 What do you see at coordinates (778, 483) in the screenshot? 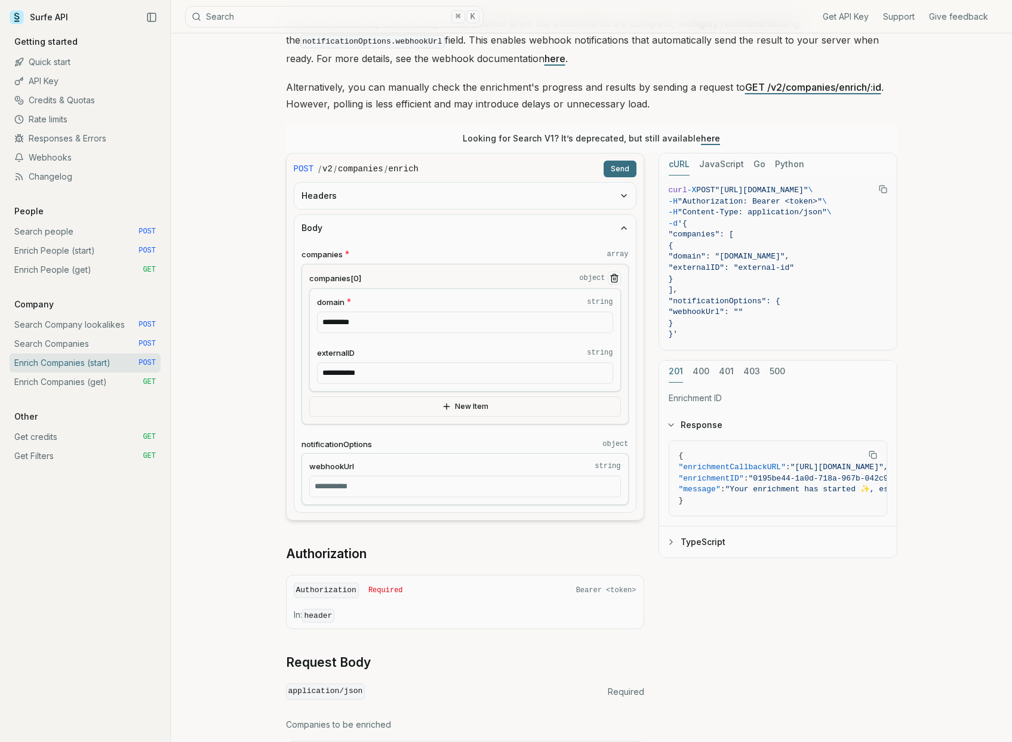
I see `div: Response` at bounding box center [778, 483].